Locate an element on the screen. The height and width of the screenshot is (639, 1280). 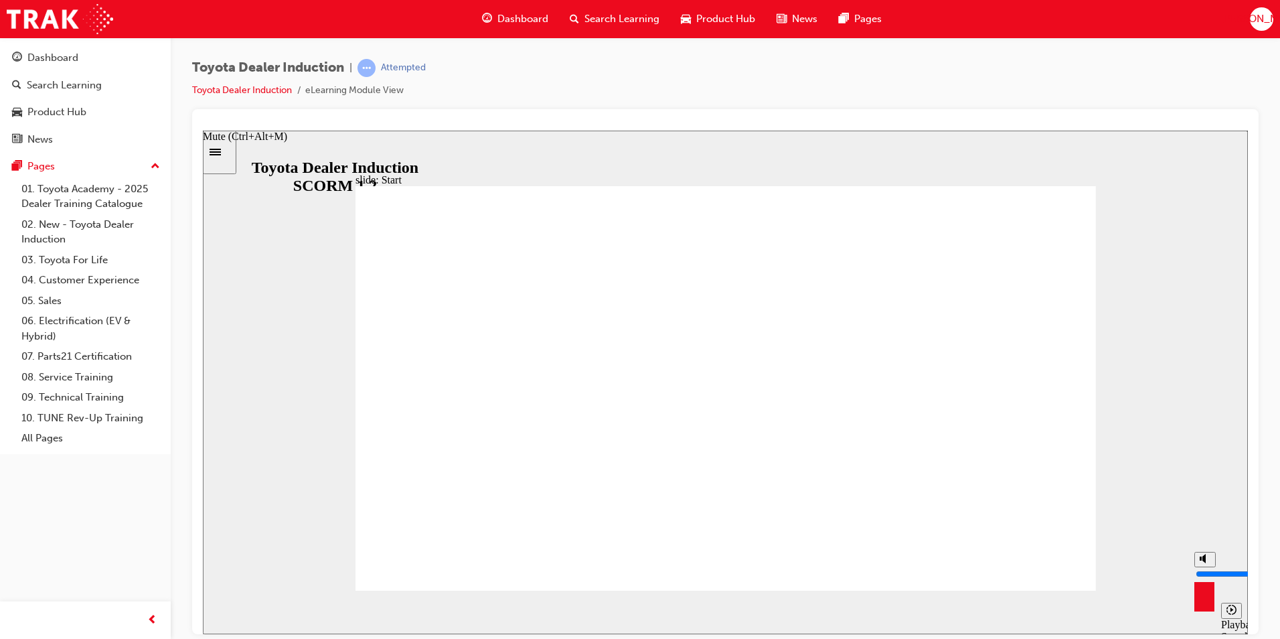
span: Product Hub is located at coordinates (726, 19).